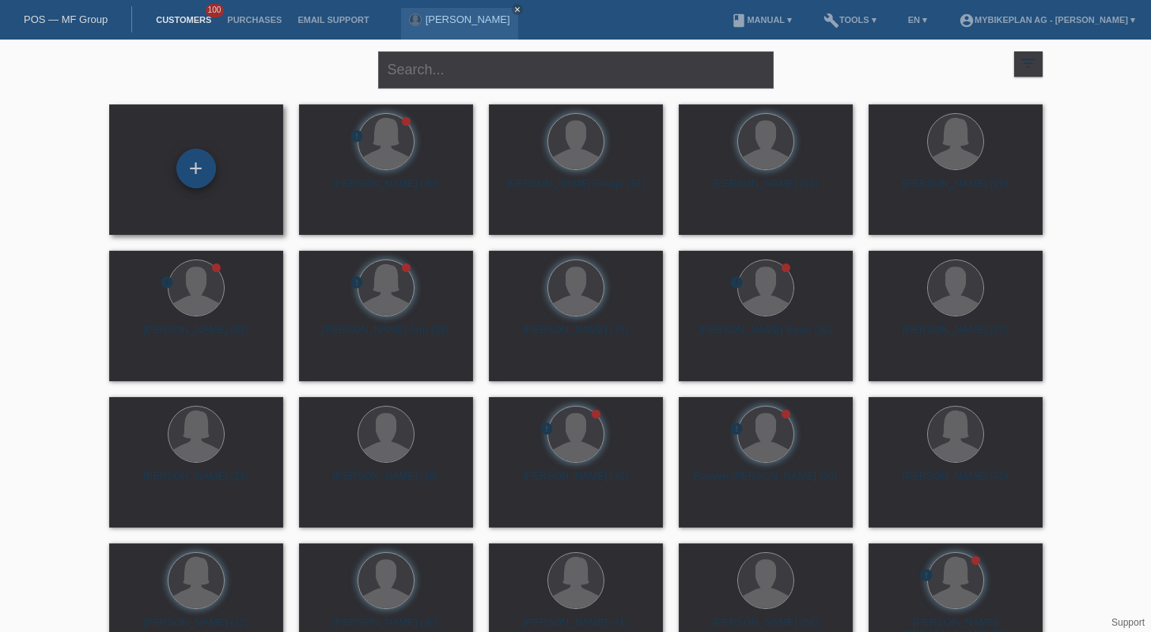 This screenshot has width=1151, height=632. I want to click on a: POS — MF Group, so click(66, 19).